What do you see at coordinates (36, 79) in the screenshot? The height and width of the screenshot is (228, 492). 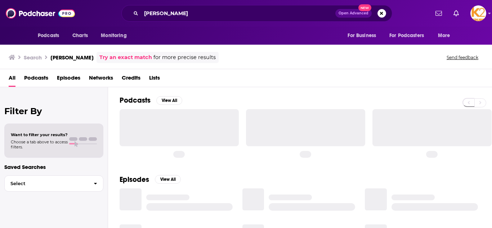 I see `a: Podcasts` at bounding box center [36, 79].